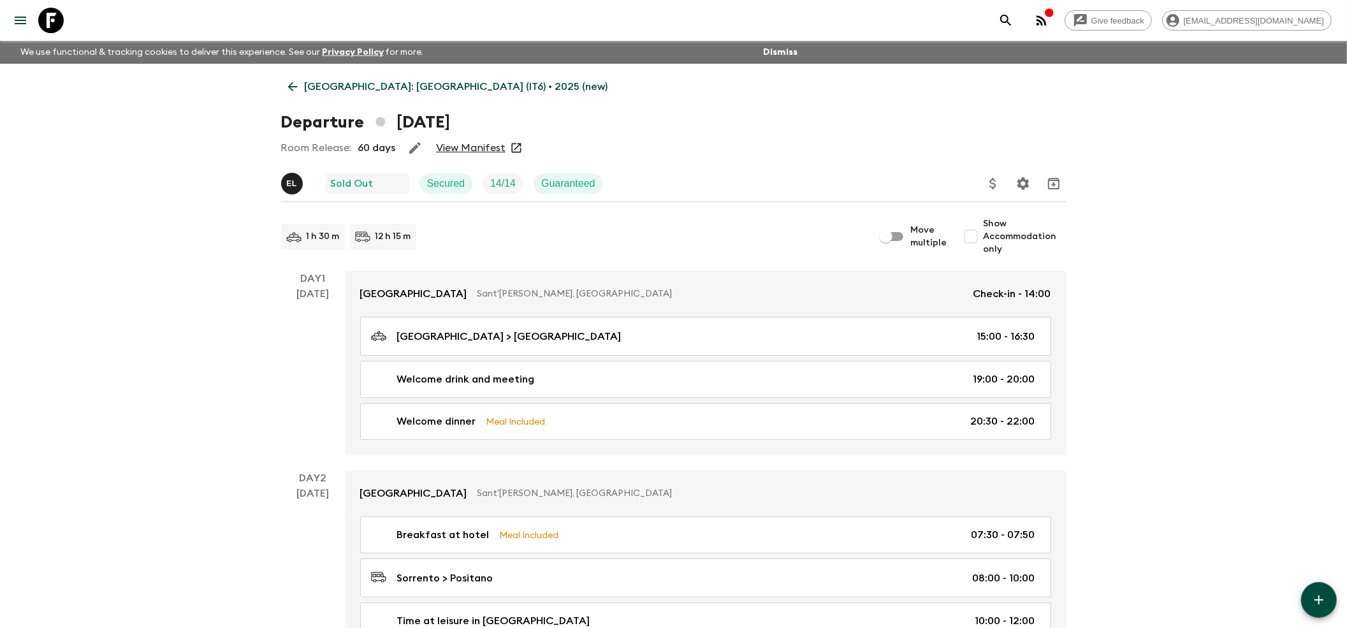 This screenshot has width=1347, height=628. I want to click on span: Give feedback, so click(1118, 20).